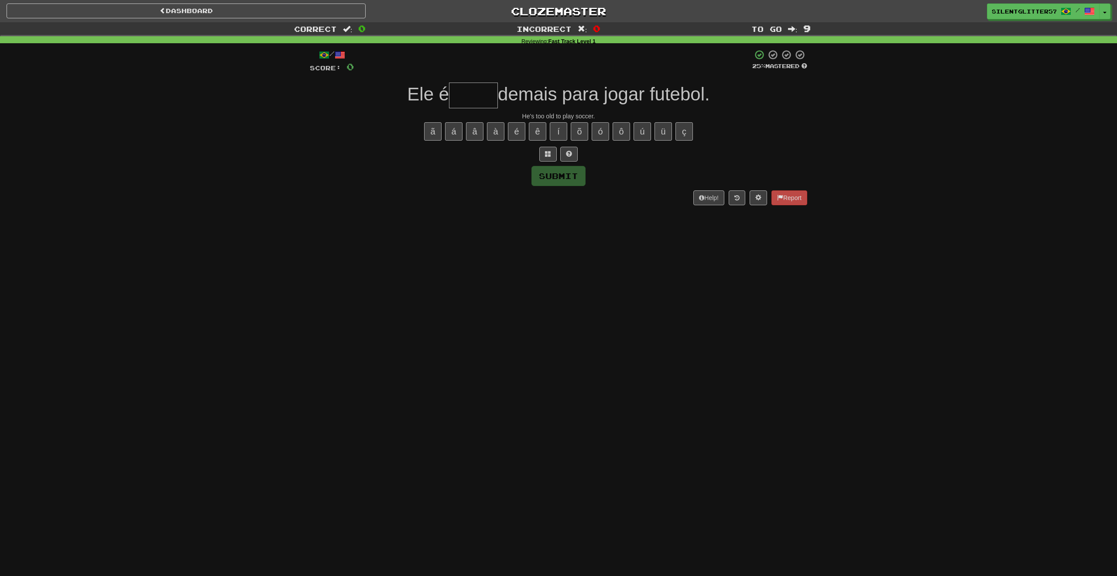 The image size is (1117, 576). What do you see at coordinates (572, 41) in the screenshot?
I see `strong: Fast Track Level 1` at bounding box center [572, 41].